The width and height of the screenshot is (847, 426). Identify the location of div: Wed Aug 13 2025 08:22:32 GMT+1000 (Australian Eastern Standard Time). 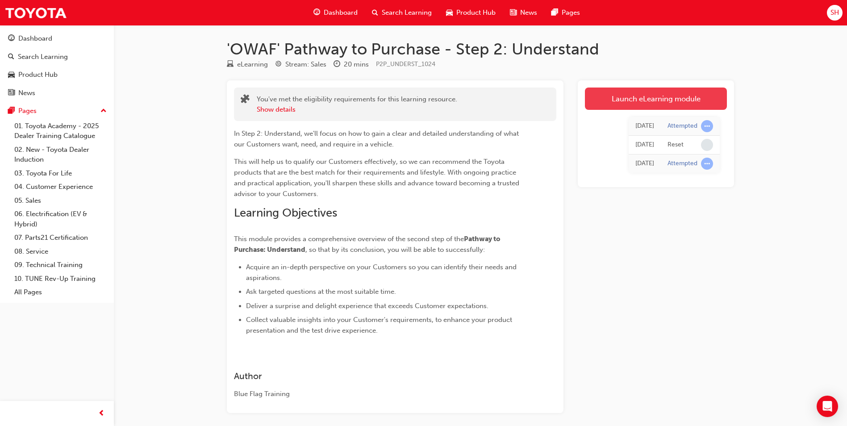
(645, 145).